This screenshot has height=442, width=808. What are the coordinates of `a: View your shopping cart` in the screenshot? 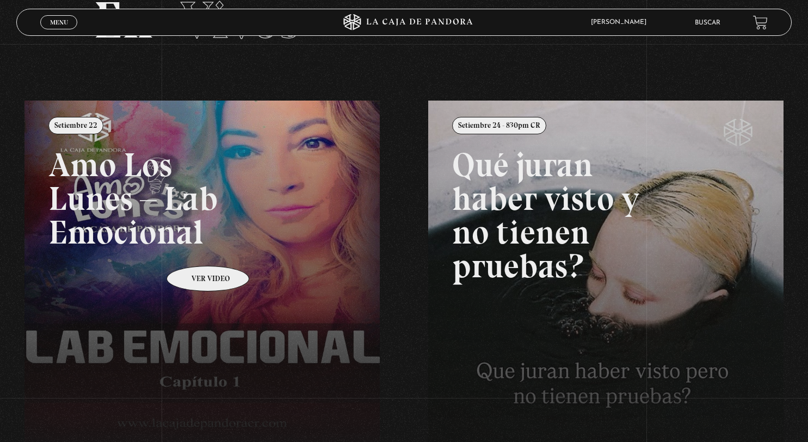 It's located at (760, 22).